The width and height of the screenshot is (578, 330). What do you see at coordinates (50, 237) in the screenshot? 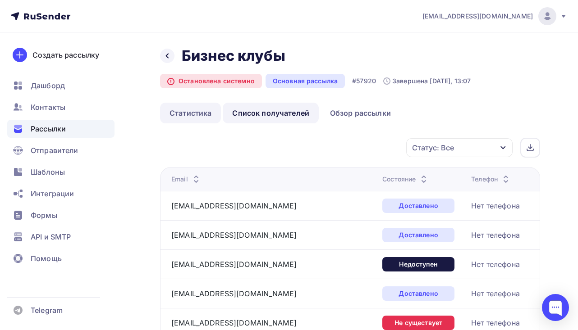
I see `span: API и SMTP` at bounding box center [50, 237].